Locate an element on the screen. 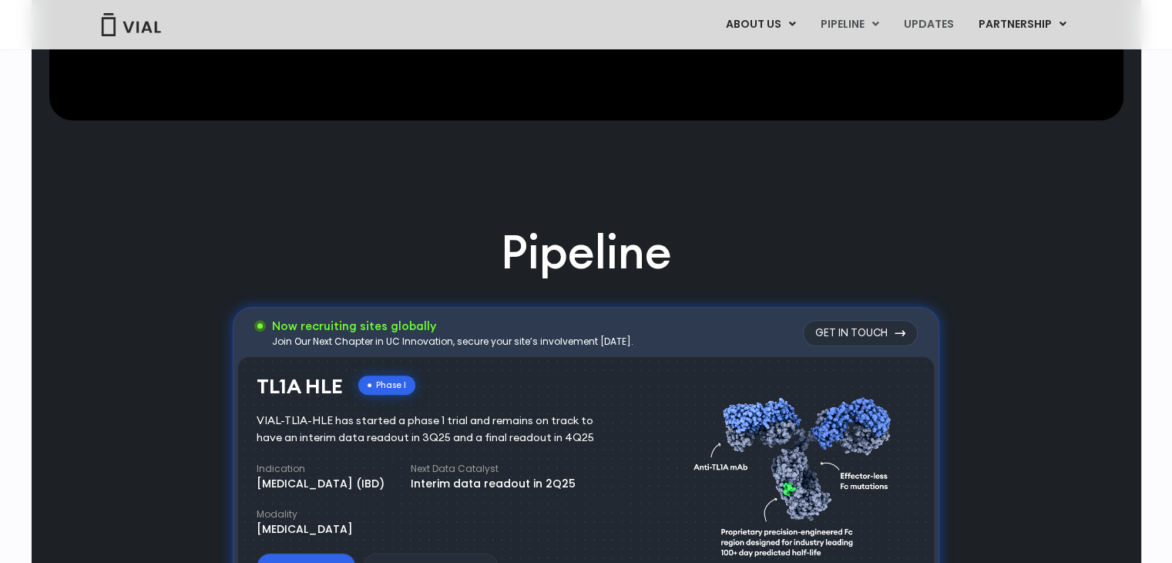 Image resolution: width=1172 pixels, height=563 pixels. h3: TL1A HLE is located at coordinates (300, 386).